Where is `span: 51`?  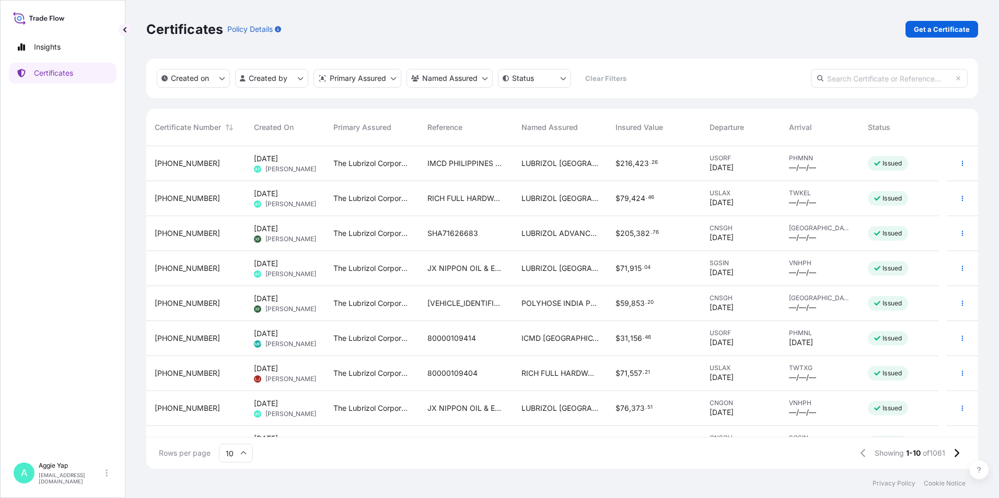
span: 51 is located at coordinates (650, 407).